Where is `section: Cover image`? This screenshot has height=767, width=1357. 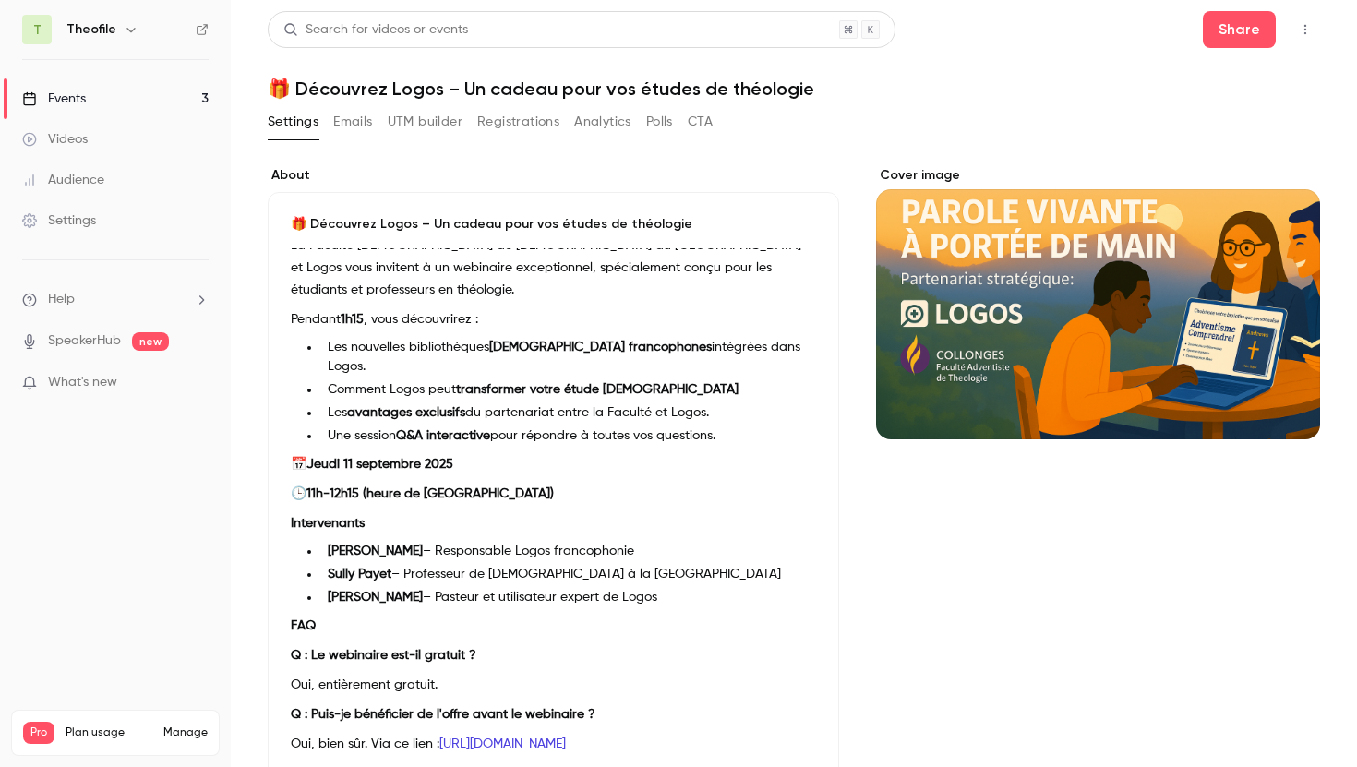 section: Cover image is located at coordinates (1097, 303).